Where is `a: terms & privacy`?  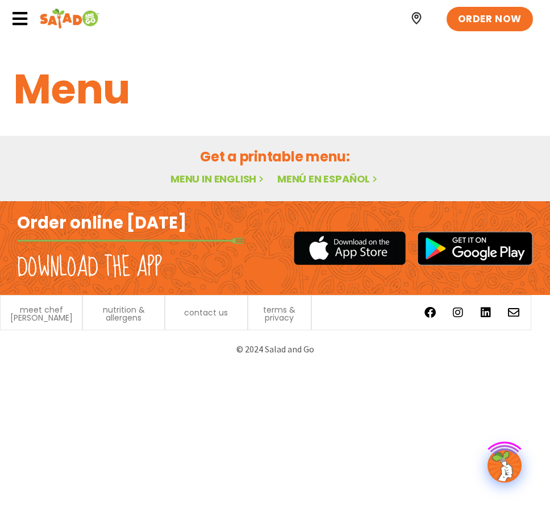
a: terms & privacy is located at coordinates (280, 314).